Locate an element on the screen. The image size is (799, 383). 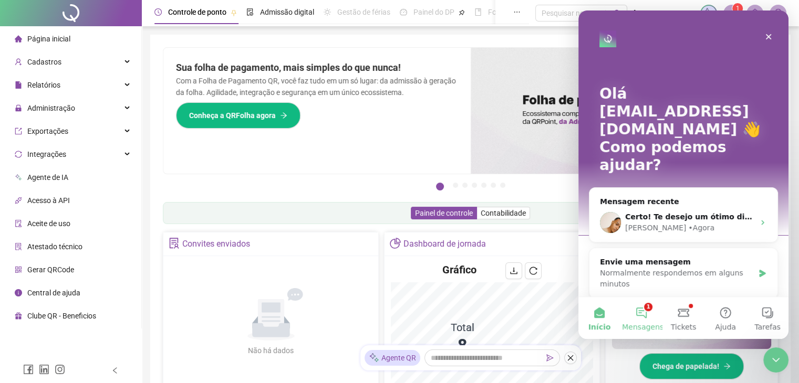
span: Página inicial is located at coordinates (49, 39).